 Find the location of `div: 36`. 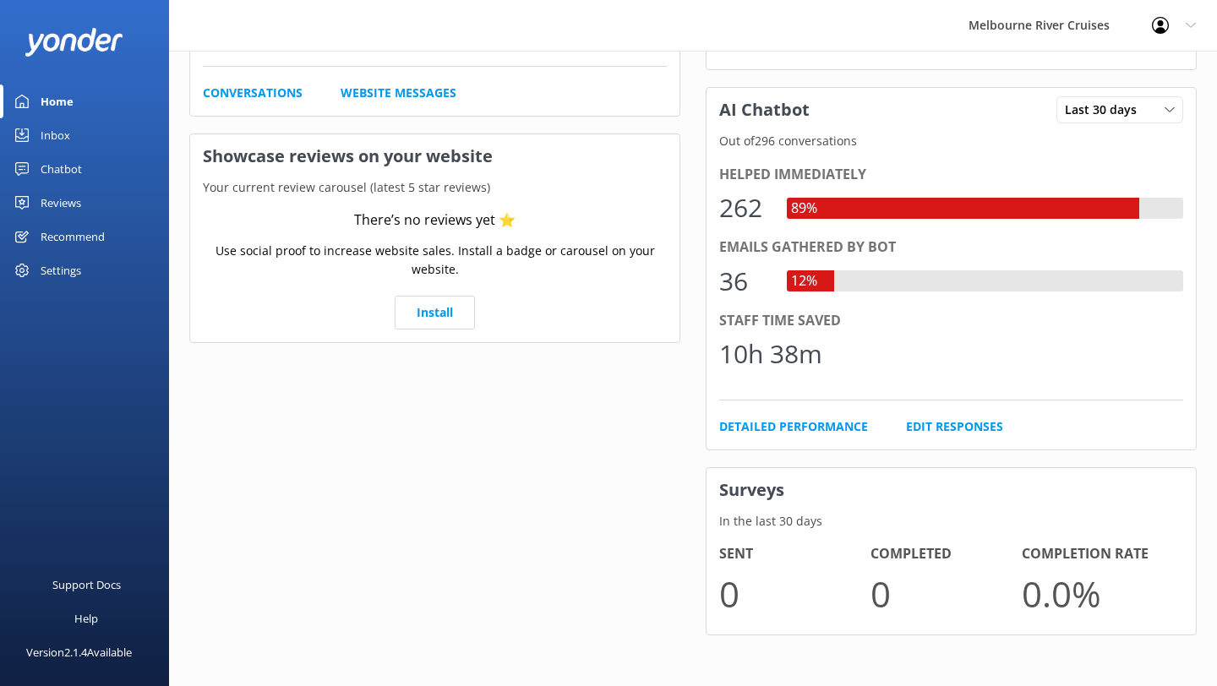

div: 36 is located at coordinates (744, 281).